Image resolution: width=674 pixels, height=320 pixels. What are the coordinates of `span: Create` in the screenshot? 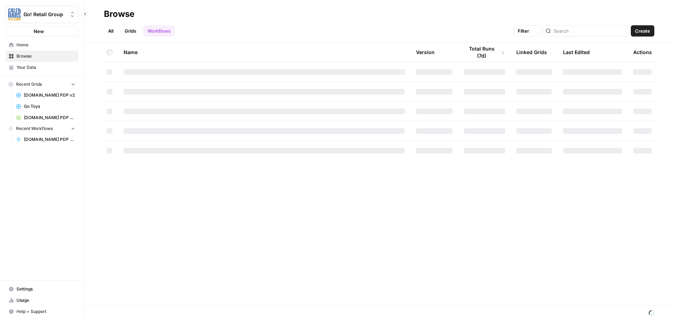 It's located at (642, 31).